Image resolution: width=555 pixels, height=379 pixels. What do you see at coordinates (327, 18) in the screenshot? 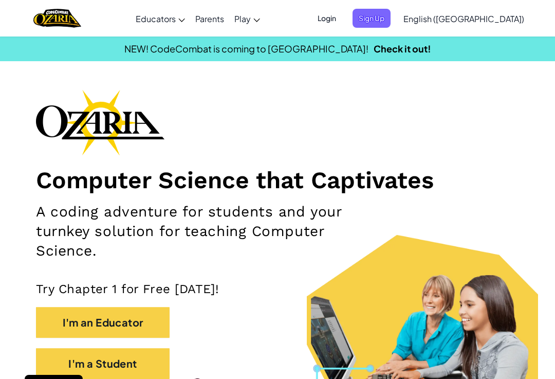
I see `button: Login` at bounding box center [327, 18].